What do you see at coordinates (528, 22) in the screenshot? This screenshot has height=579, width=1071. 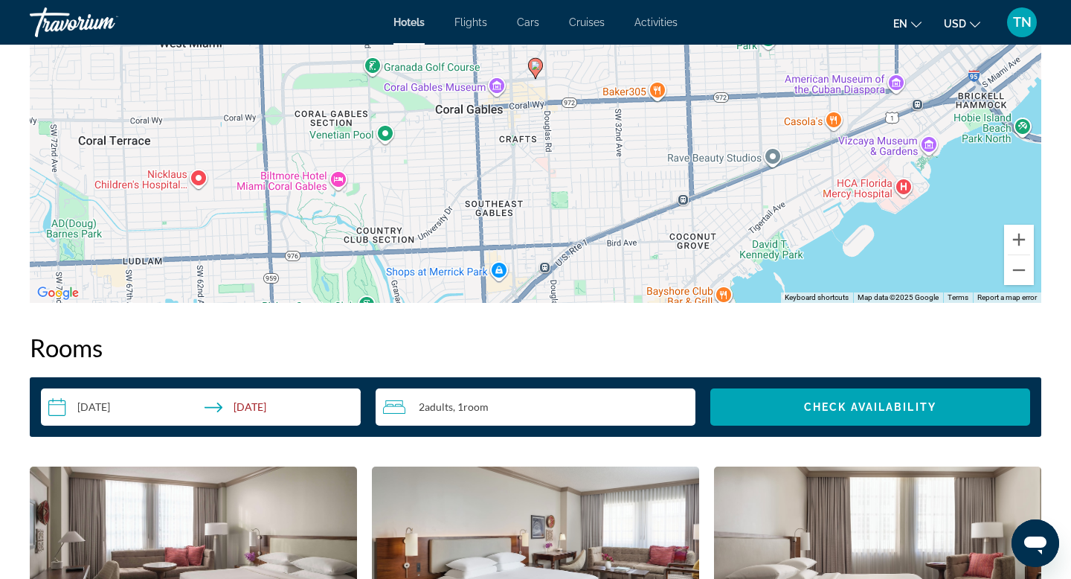 I see `a: Cars` at bounding box center [528, 22].